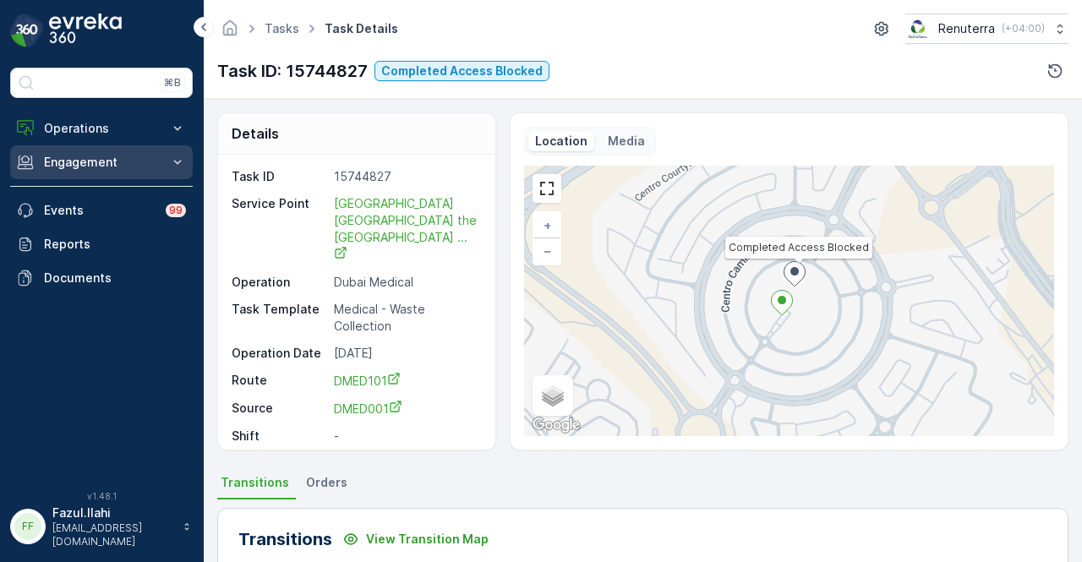 This screenshot has width=1082, height=562. Describe the element at coordinates (100, 211) in the screenshot. I see `p: Events` at that location.